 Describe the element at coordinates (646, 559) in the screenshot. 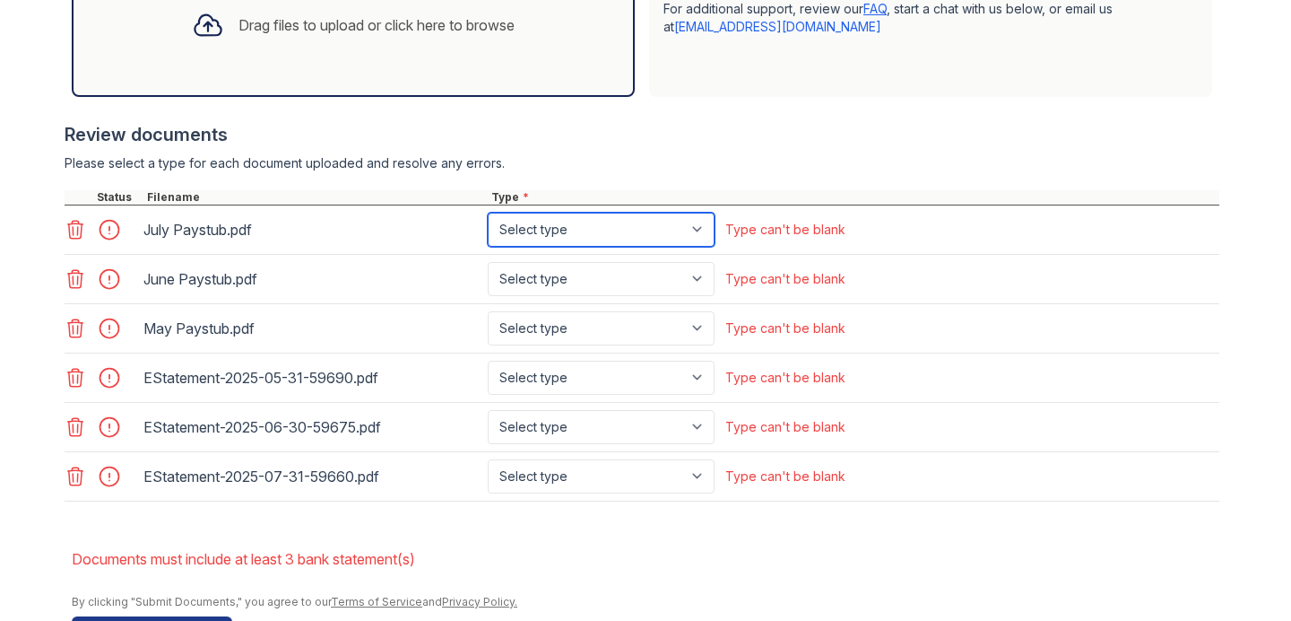

I see `li: Documents must include at least 3 bank statement(s)` at that location.